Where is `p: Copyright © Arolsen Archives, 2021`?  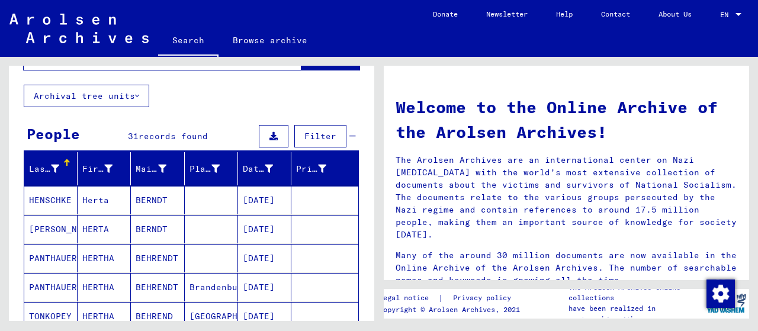
p: Copyright © Arolsen Archives, 2021 is located at coordinates (452, 310).